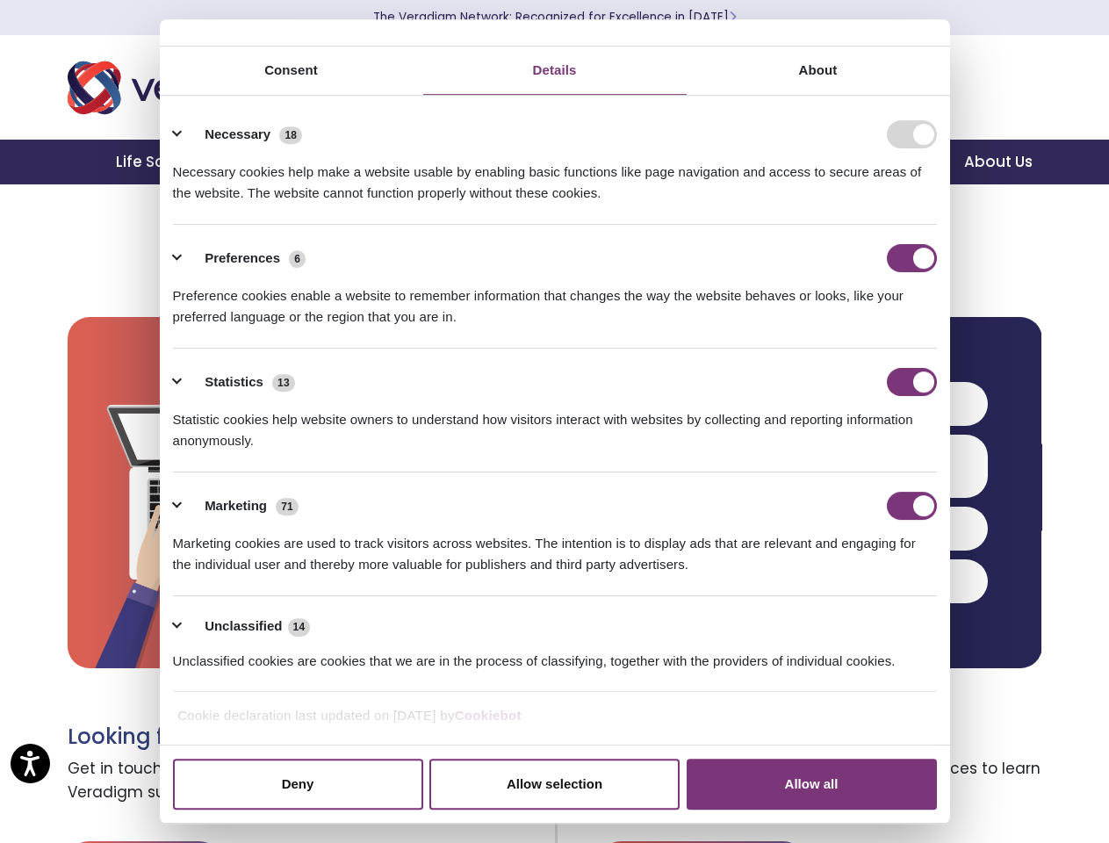  Describe the element at coordinates (298, 784) in the screenshot. I see `button: Deny` at that location.